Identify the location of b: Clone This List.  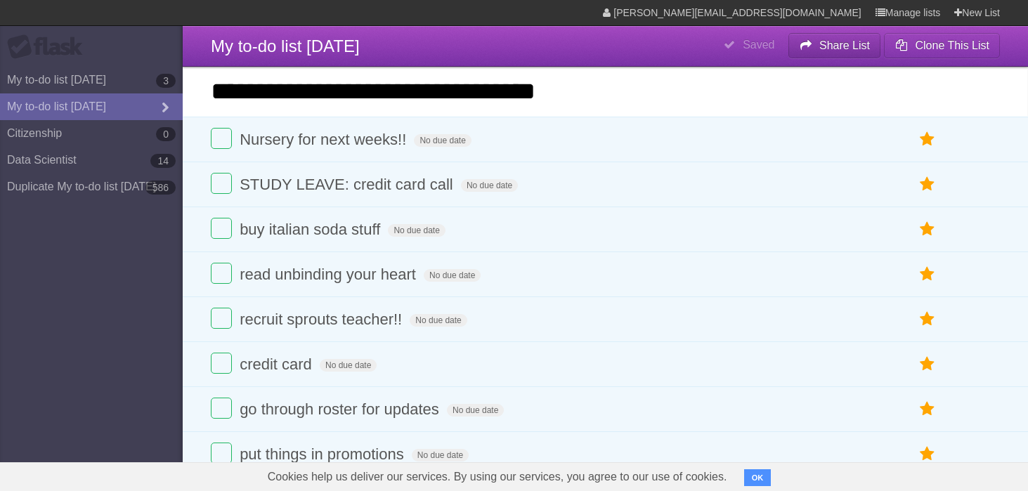
(952, 45).